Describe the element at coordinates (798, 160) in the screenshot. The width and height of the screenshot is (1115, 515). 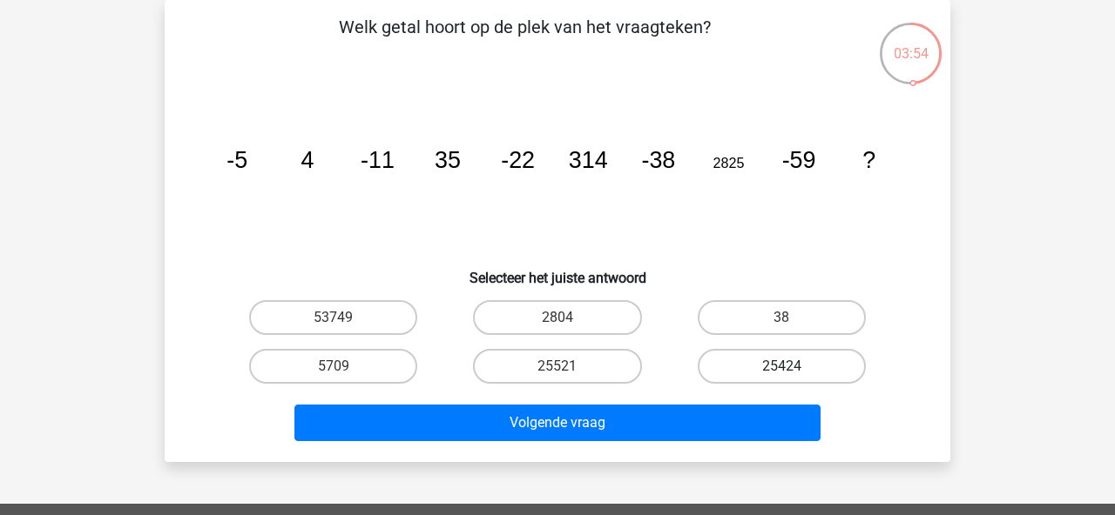
I see `tspan: -59` at that location.